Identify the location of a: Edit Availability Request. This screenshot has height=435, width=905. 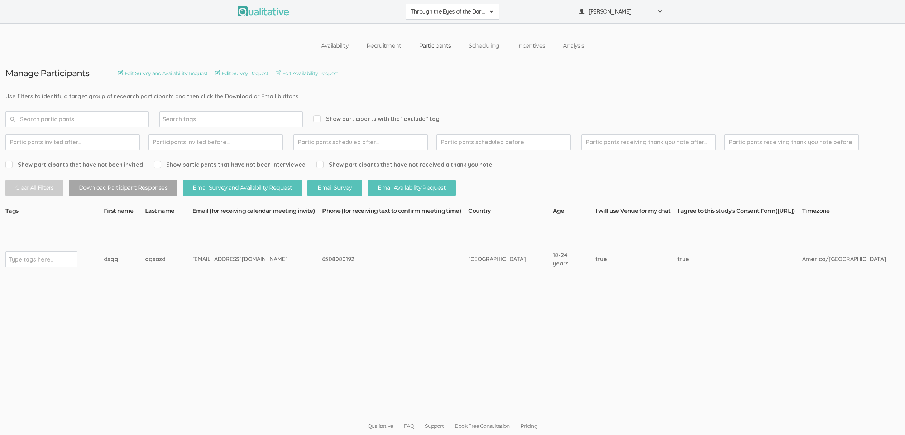
(307, 73).